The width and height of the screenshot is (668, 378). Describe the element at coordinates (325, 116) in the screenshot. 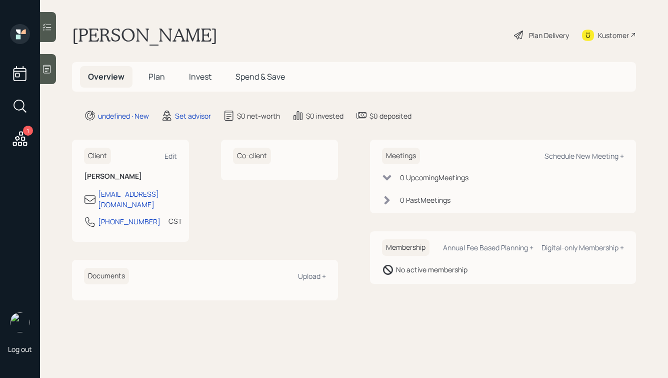

I see `div: $0 invested` at that location.